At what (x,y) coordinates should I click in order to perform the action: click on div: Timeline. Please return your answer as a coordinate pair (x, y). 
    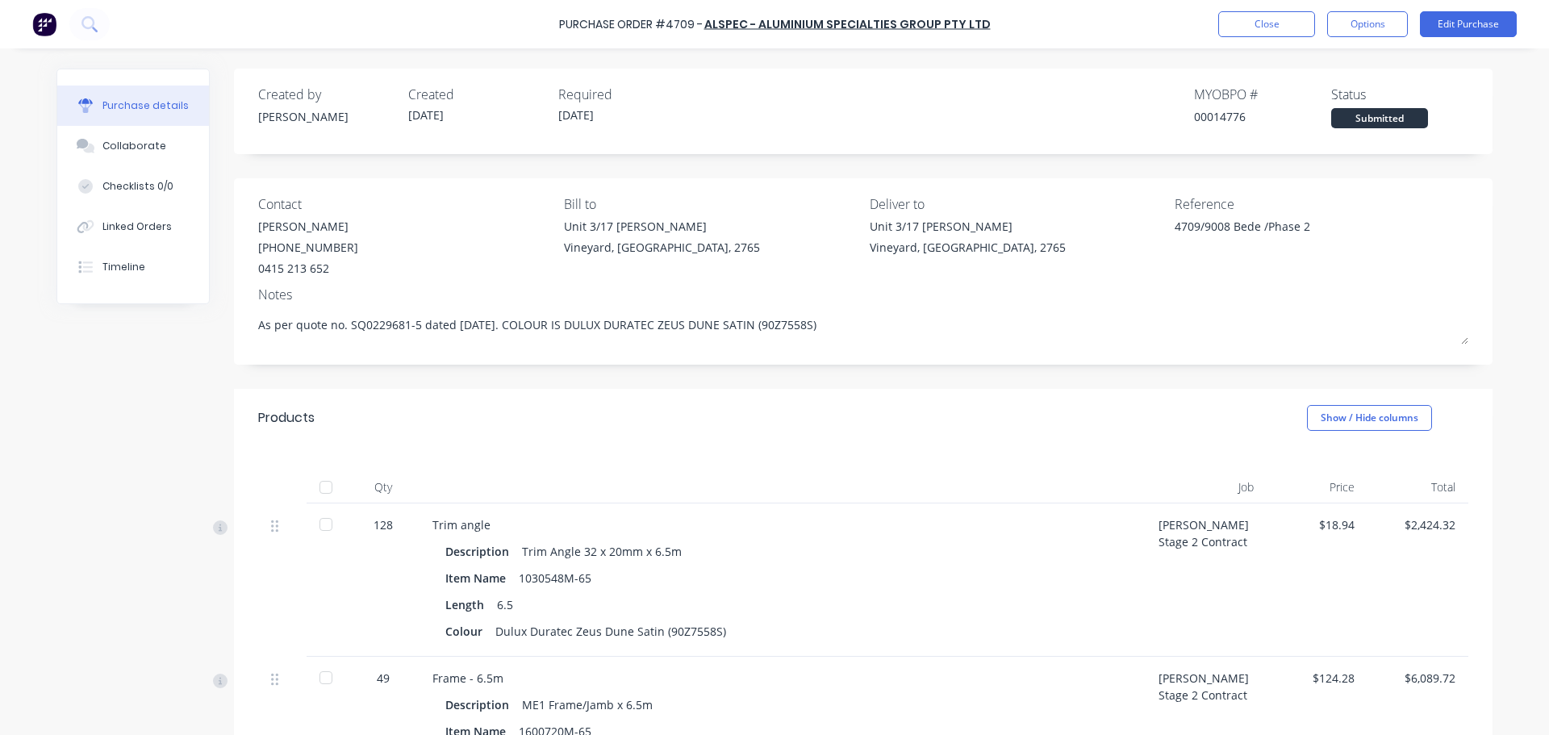
    Looking at the image, I should click on (123, 267).